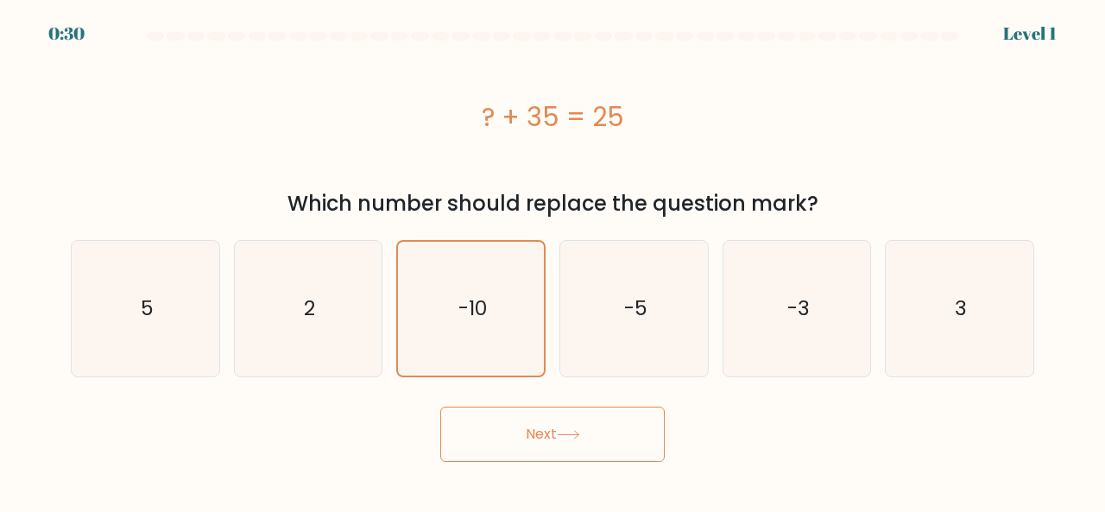  I want to click on div: ? + 35 = 25, so click(553, 117).